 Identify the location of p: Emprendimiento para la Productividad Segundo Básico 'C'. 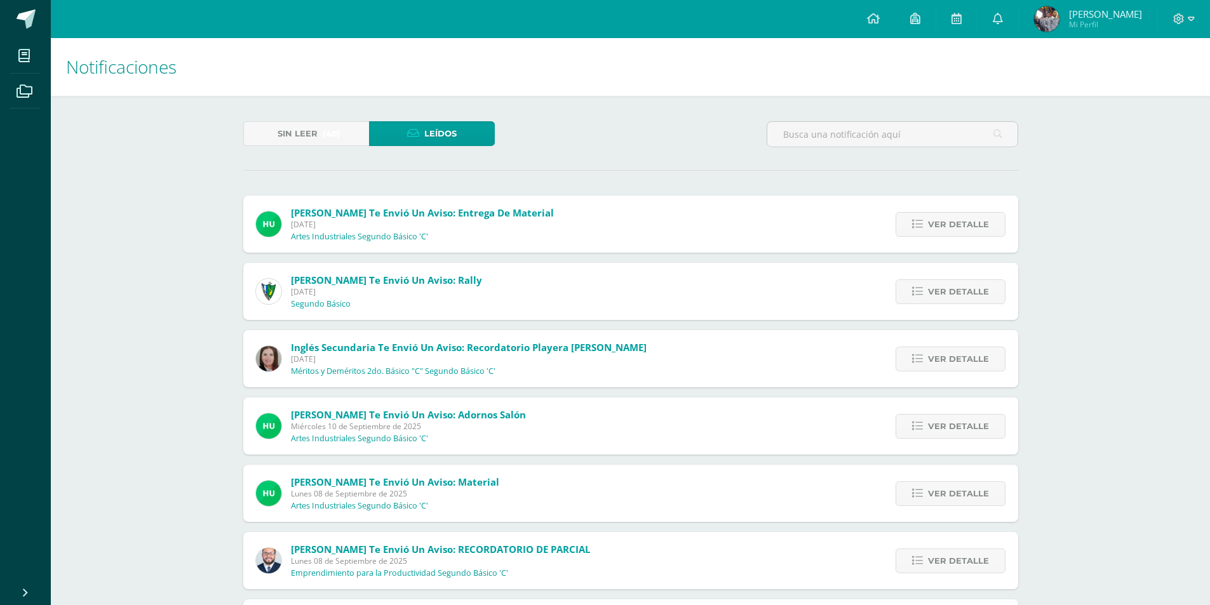
(399, 573).